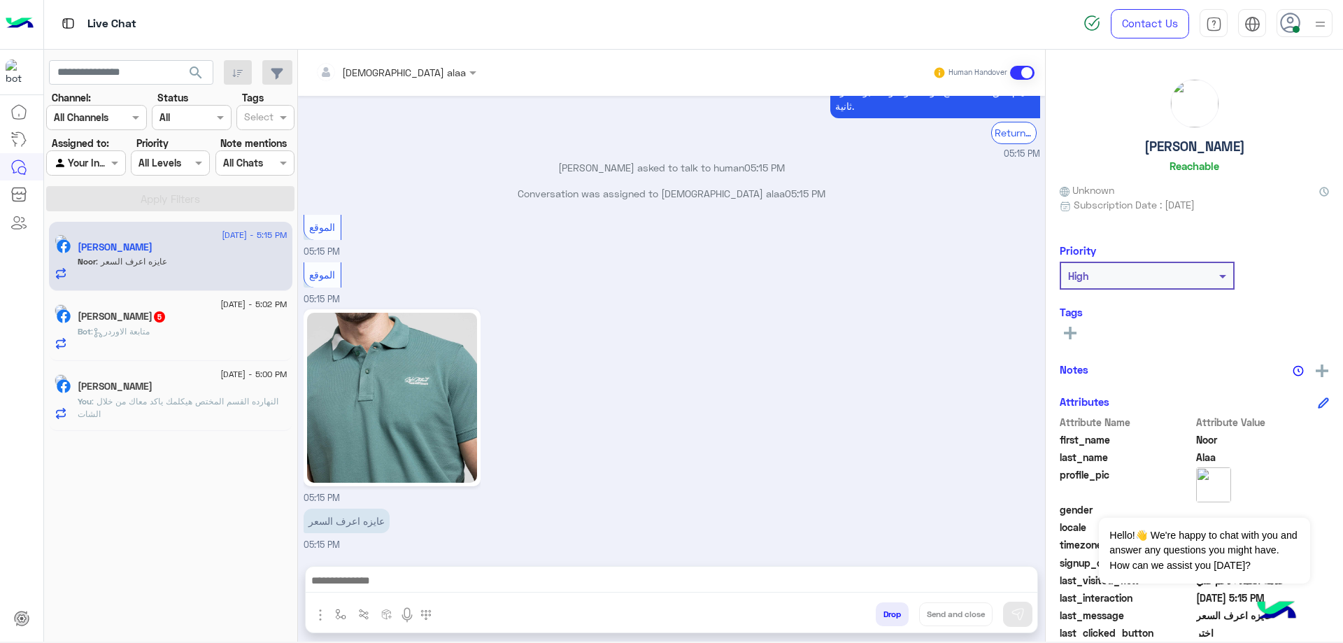 Image resolution: width=1343 pixels, height=643 pixels. Describe the element at coordinates (1214, 24) in the screenshot. I see `a: tab` at that location.